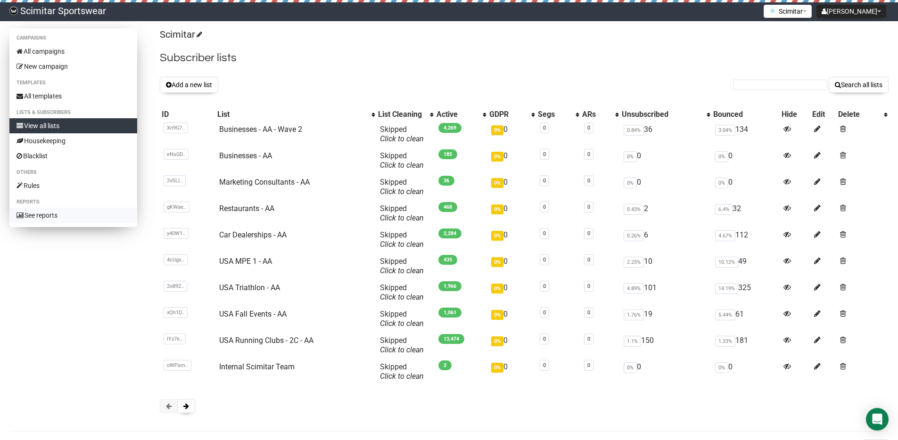 The image size is (898, 440). What do you see at coordinates (448, 260) in the screenshot?
I see `span: 435` at bounding box center [448, 260].